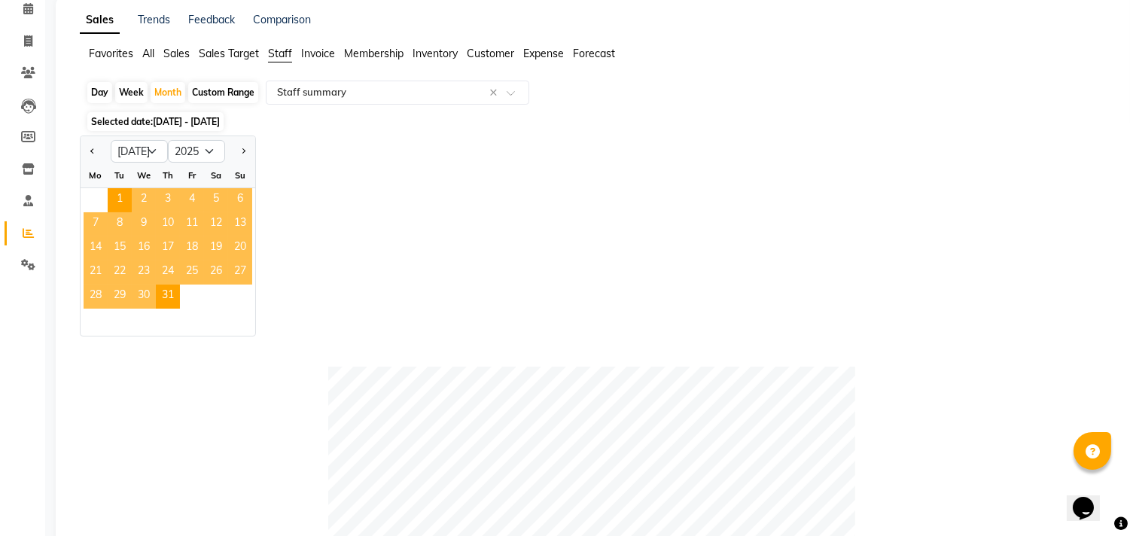  What do you see at coordinates (168, 200) in the screenshot?
I see `span: 3` at bounding box center [168, 200].